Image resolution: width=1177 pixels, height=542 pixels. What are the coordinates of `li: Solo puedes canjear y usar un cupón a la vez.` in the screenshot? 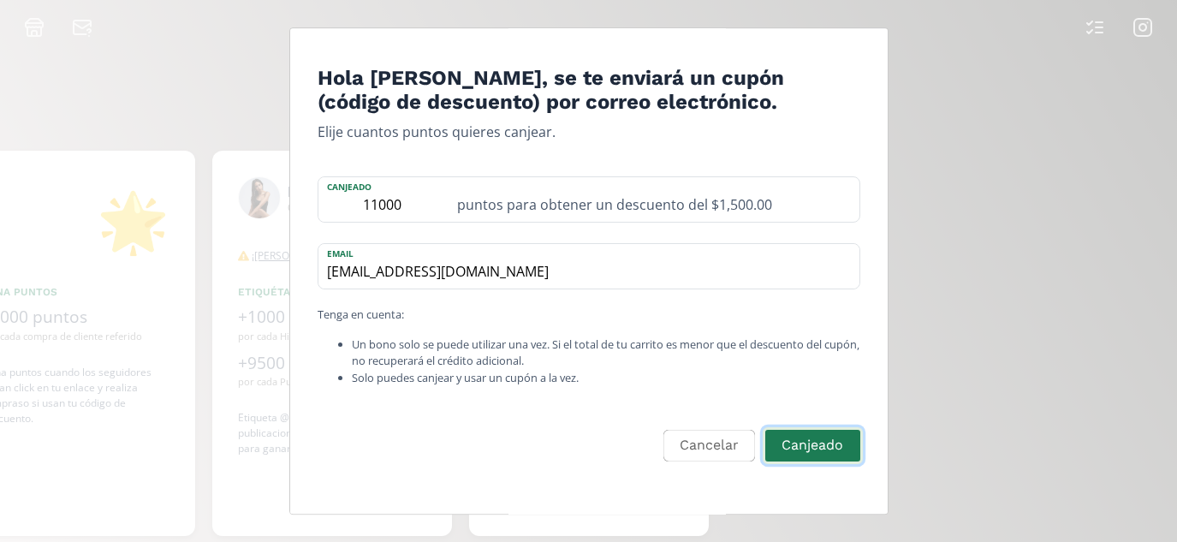 It's located at (606, 378).